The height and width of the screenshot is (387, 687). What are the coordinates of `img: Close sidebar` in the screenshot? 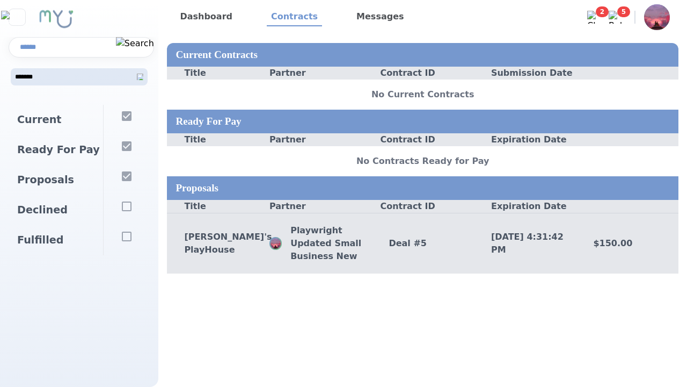 It's located at (17, 17).